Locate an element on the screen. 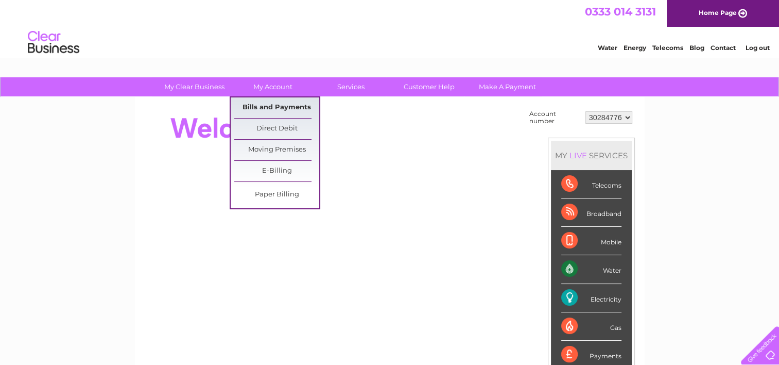 This screenshot has height=365, width=779. a: Log out is located at coordinates (757, 47).